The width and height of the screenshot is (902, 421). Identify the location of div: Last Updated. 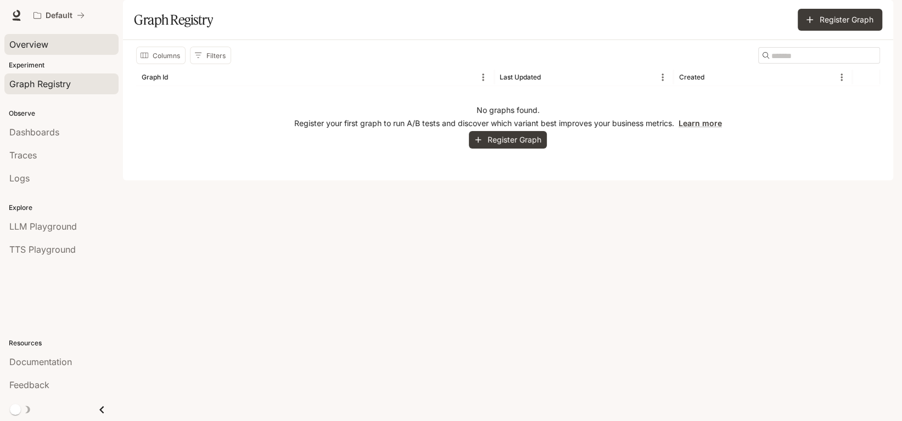
(520, 77).